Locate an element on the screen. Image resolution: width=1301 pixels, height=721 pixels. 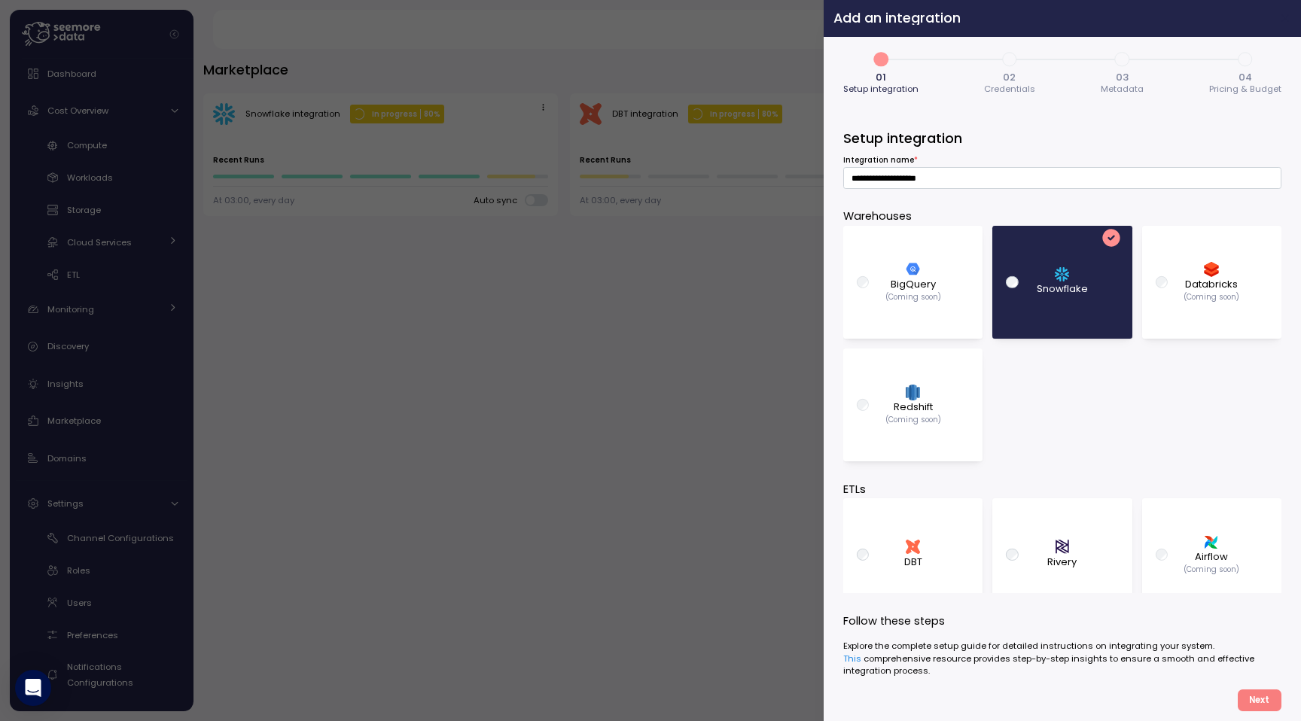
p: Follow these steps is located at coordinates (1062, 621).